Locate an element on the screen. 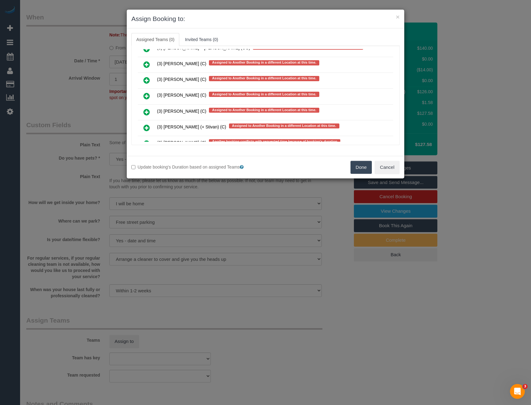 Image resolution: width=531 pixels, height=405 pixels. span: Another booking conflicts with requested time because of booking's duration is located at coordinates (274, 142).